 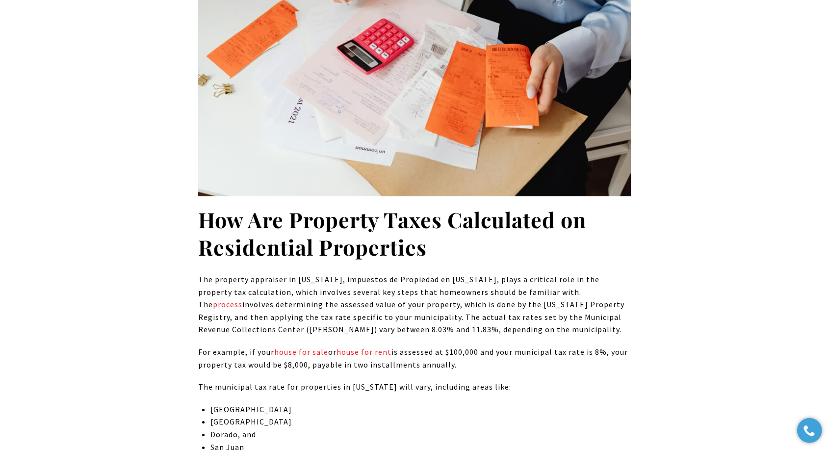 I want to click on span: For example, if your or is assessed at $100,000 and your municipal tax rate is 8%, your property ..., so click(x=413, y=358).